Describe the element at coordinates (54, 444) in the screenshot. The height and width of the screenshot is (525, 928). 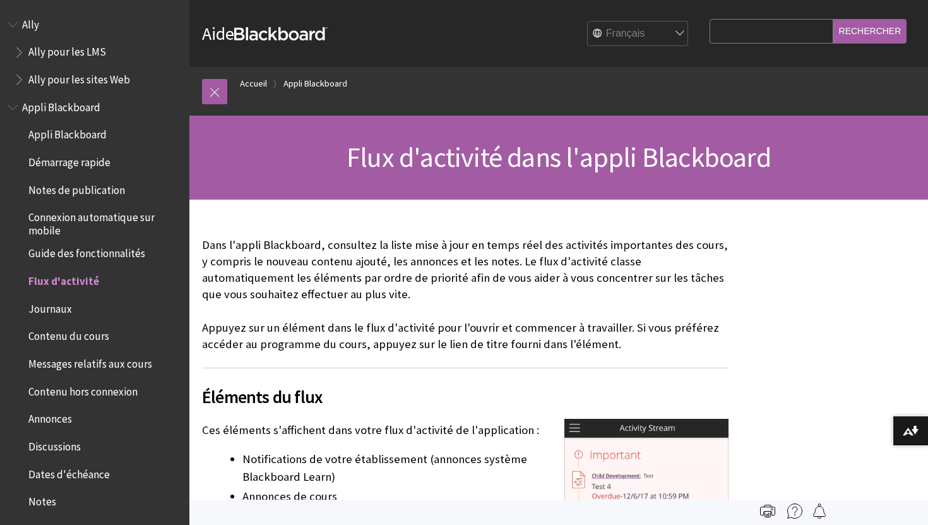
I see `span: Discussions` at that location.